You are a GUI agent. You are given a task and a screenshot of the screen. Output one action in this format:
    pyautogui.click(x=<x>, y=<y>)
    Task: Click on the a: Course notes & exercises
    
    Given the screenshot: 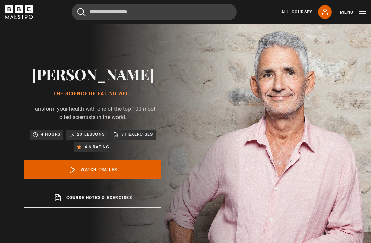 What is the action you would take?
    pyautogui.click(x=93, y=197)
    